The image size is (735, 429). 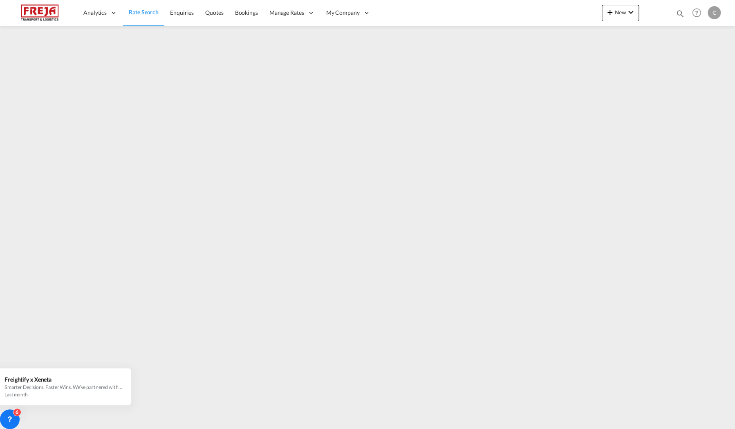 I want to click on div: C, so click(x=714, y=13).